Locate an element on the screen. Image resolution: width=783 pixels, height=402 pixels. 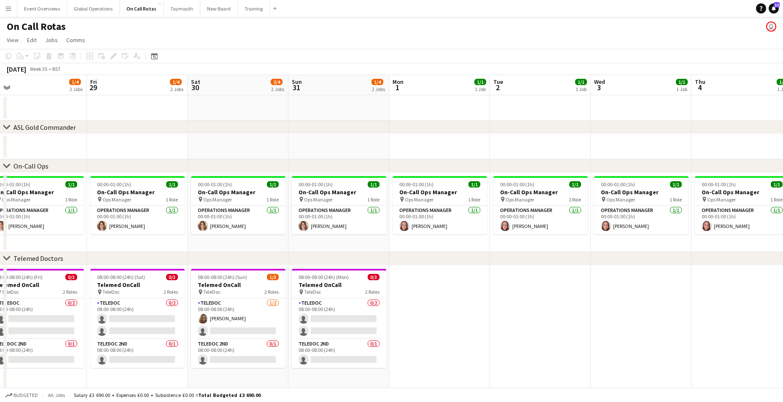
button: Event Overviews is located at coordinates (42, 8).